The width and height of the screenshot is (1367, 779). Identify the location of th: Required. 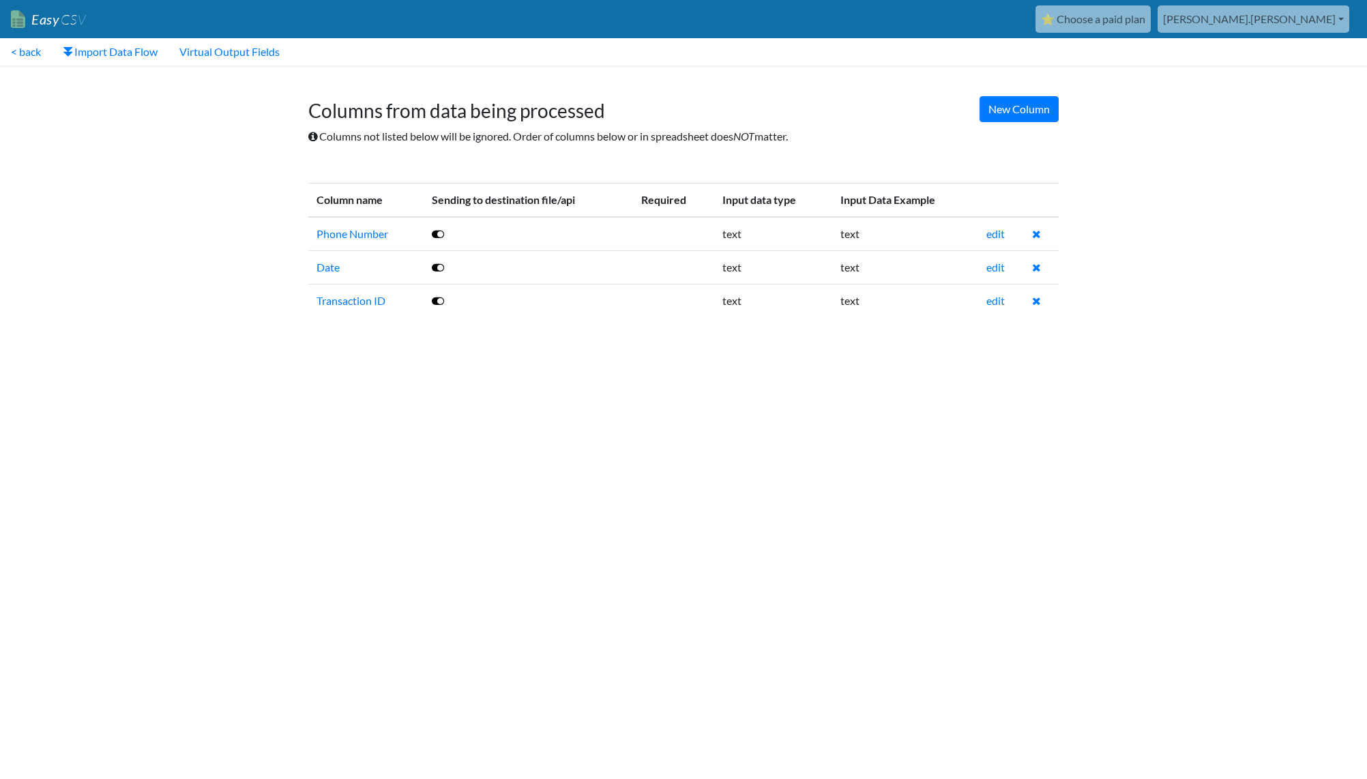
(673, 200).